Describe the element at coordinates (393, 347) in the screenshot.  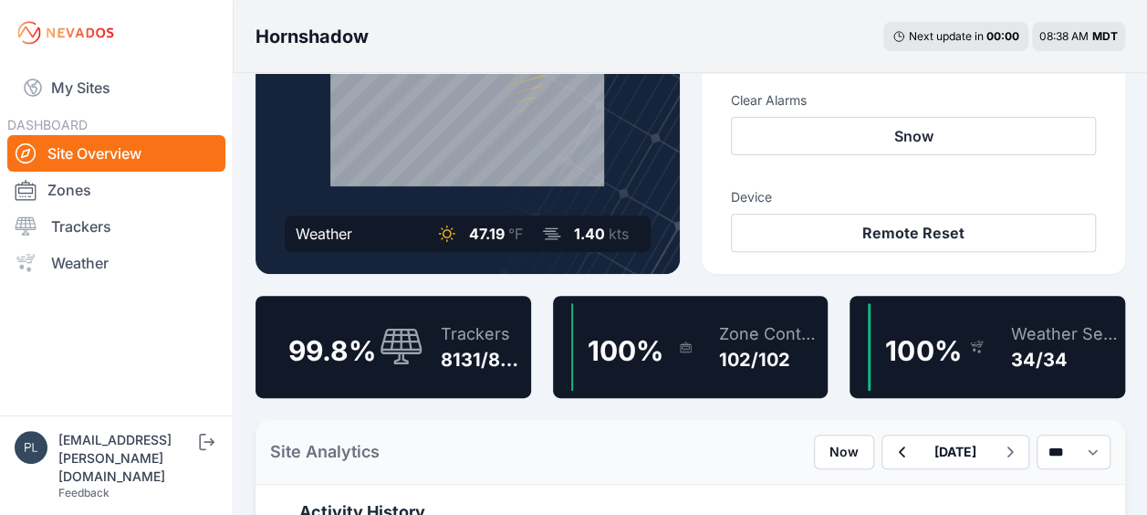
I see `a: 99.8%Trackers8131/8149` at that location.